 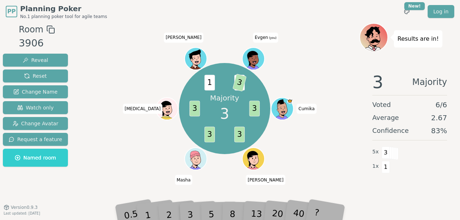 What do you see at coordinates (35, 139) in the screenshot?
I see `button: Request a feature` at bounding box center [35, 139].